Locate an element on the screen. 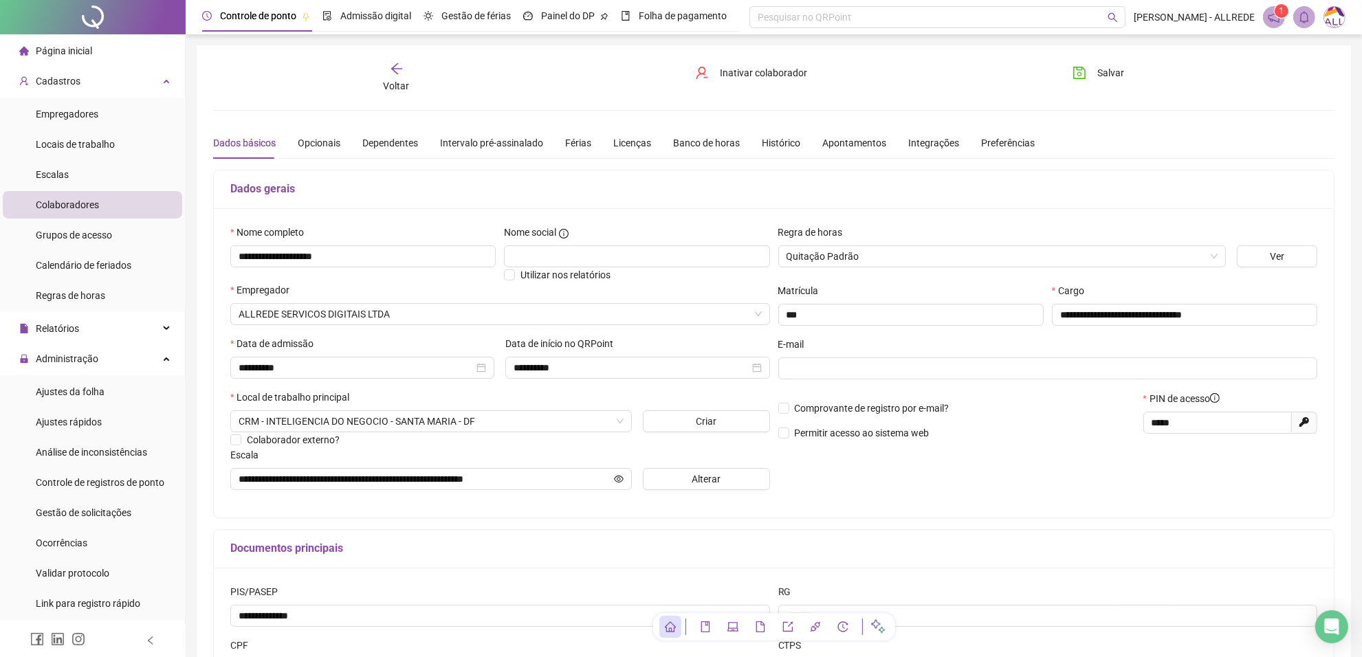  label: RG is located at coordinates (789, 592).